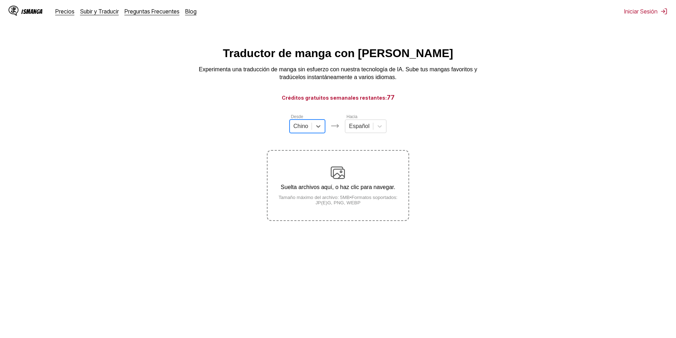  Describe the element at coordinates (65, 11) in the screenshot. I see `a: Precios` at that location.